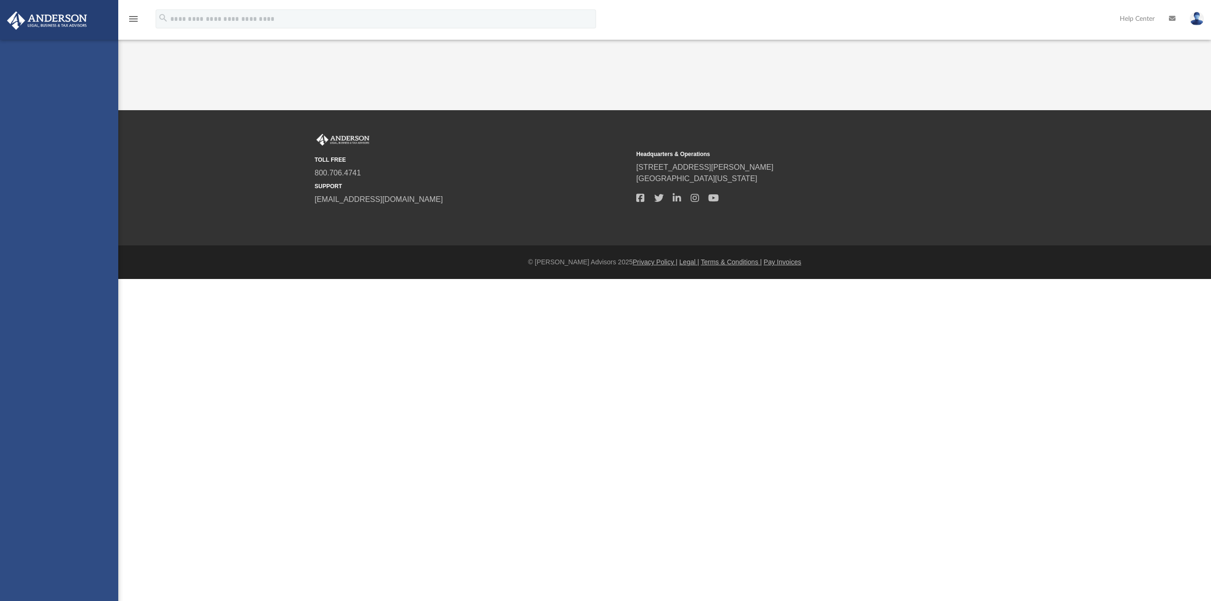 The width and height of the screenshot is (1211, 601). I want to click on a: Terms & Conditions |, so click(732, 262).